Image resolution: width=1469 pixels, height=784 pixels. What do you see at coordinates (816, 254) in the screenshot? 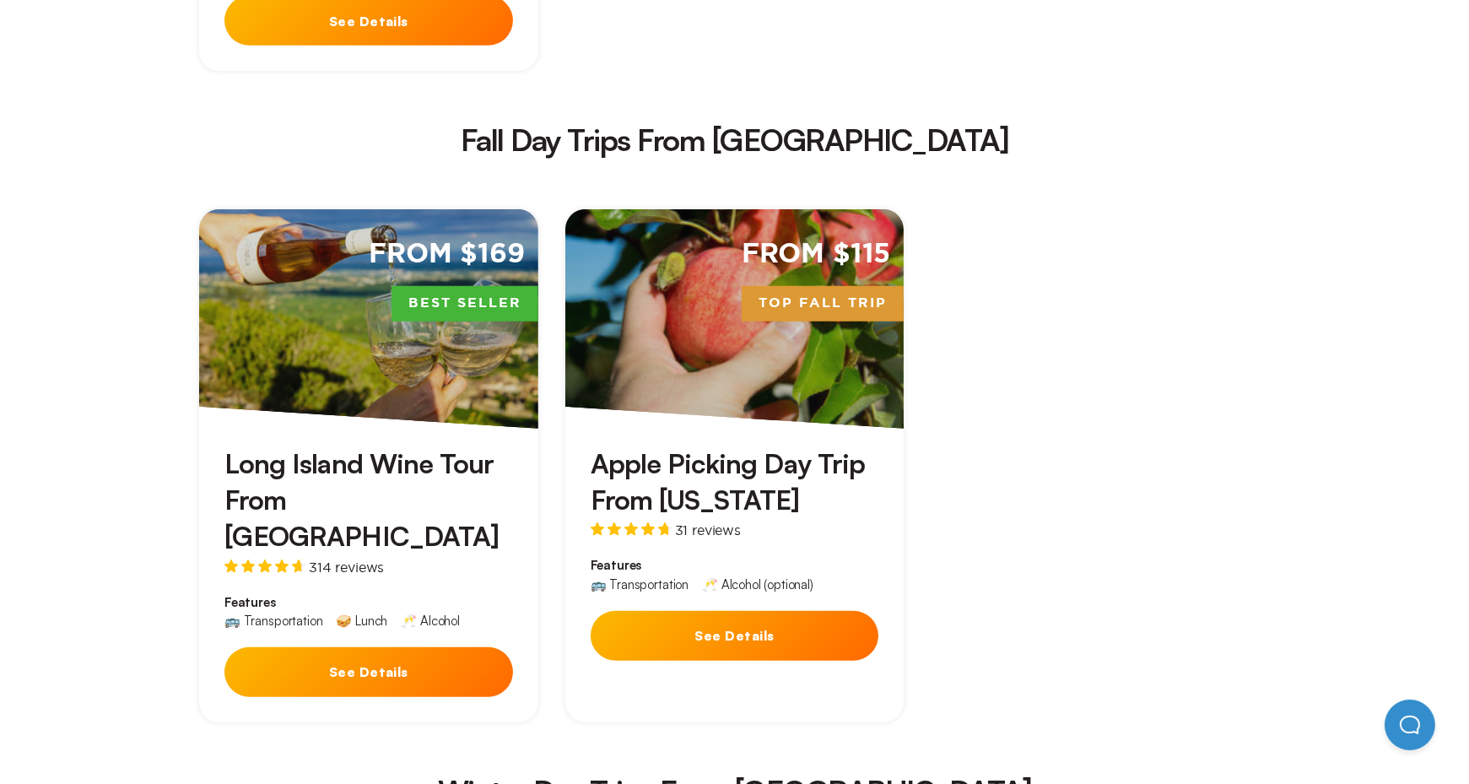
I see `span: From $115` at bounding box center [816, 254].